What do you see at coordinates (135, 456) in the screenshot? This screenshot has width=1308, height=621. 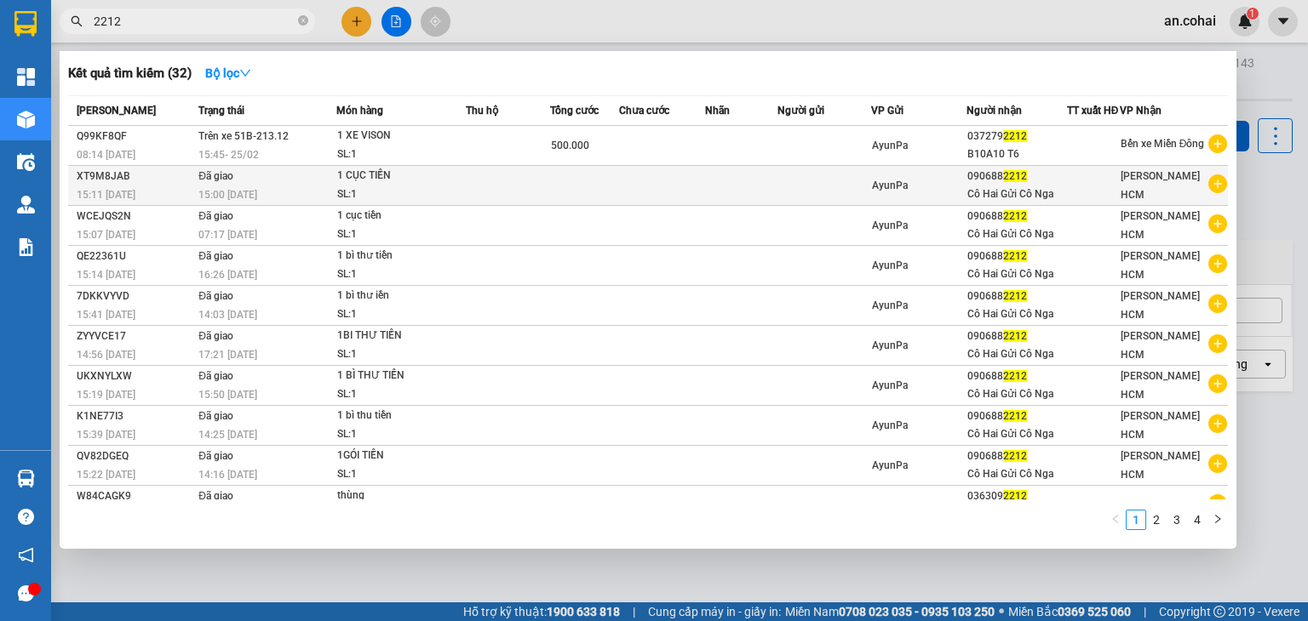 I see `div: QV82DGEQ` at bounding box center [135, 456].